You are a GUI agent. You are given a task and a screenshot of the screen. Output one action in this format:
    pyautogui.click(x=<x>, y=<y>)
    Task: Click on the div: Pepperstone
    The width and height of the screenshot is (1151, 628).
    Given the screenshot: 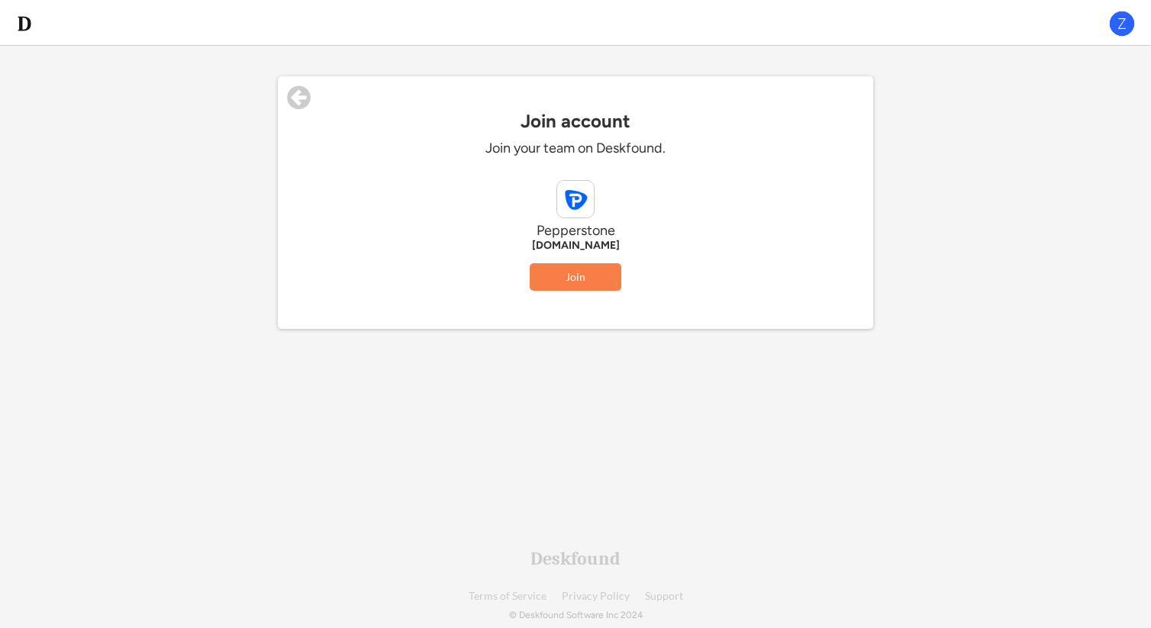 What is the action you would take?
    pyautogui.click(x=575, y=231)
    